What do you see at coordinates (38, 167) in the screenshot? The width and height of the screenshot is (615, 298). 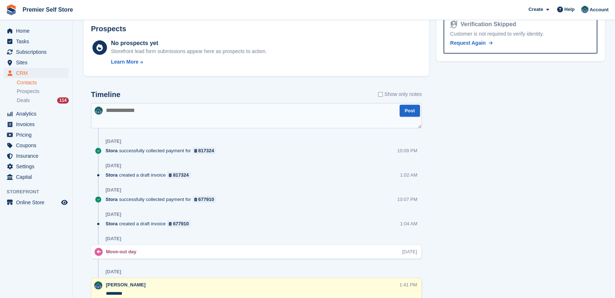 I see `span: Settings` at bounding box center [38, 167].